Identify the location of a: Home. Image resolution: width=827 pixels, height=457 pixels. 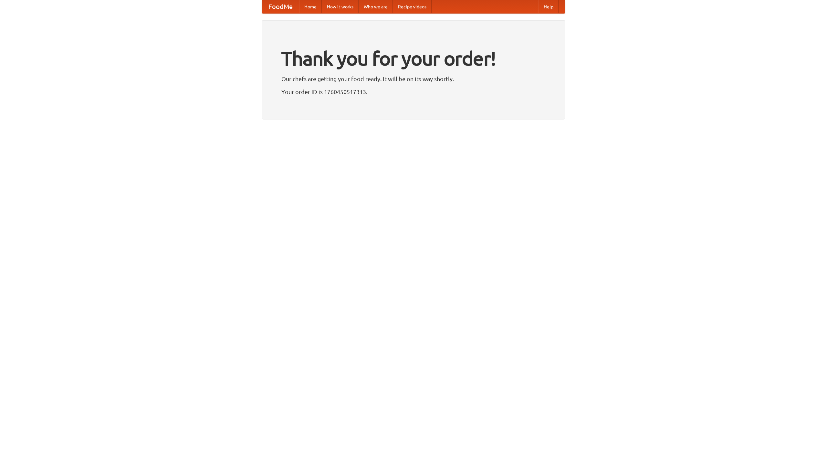
(310, 7).